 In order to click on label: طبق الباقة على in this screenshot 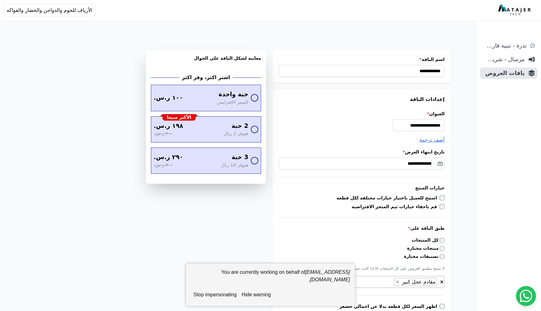, I will do `click(362, 228)`.